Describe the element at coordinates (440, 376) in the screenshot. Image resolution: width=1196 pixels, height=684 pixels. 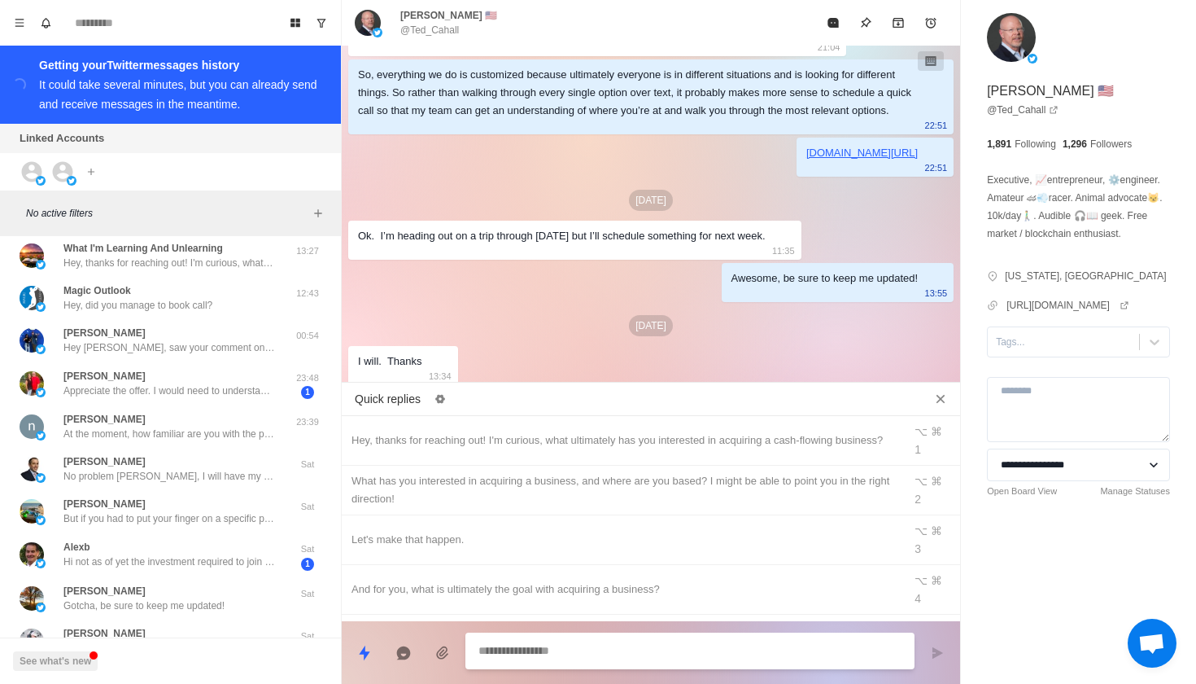
I see `p: 13:34` at that location.